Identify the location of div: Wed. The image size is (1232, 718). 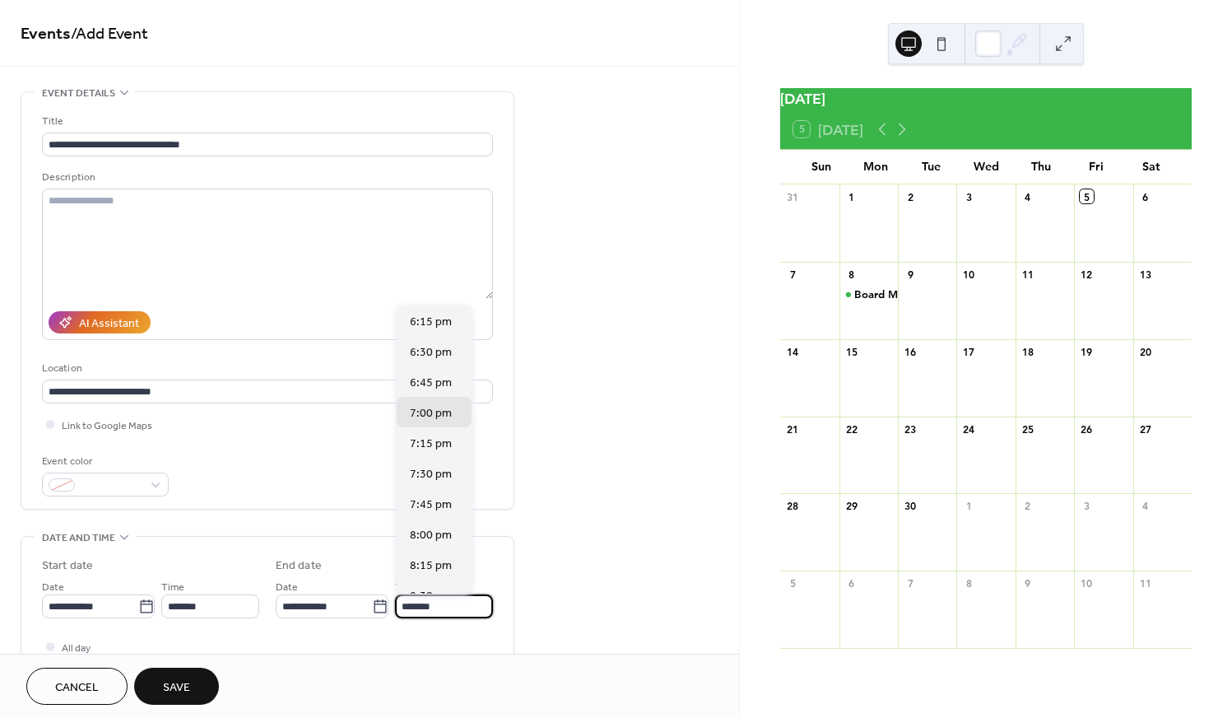
(986, 166).